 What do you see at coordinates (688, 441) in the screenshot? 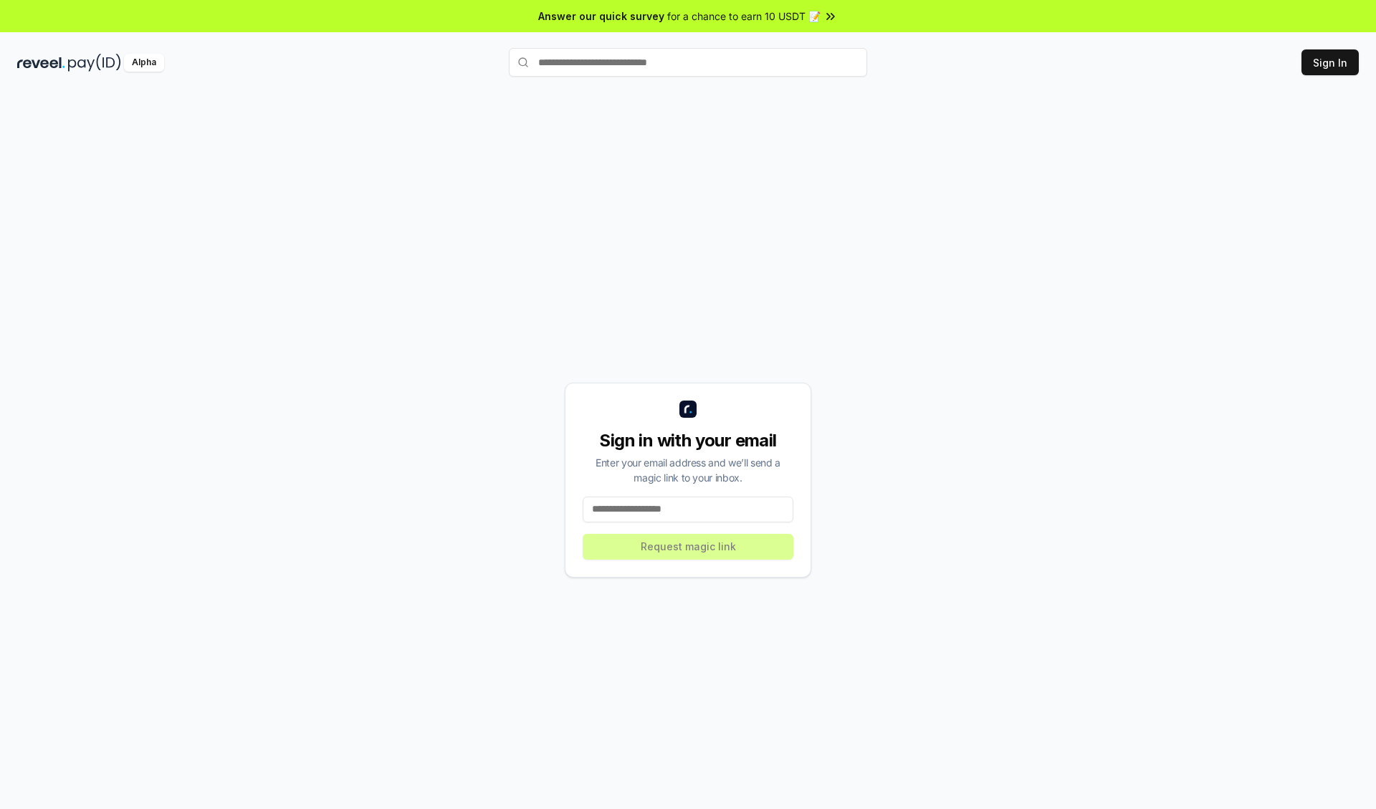
I see `div: Sign in with your email` at bounding box center [688, 441].